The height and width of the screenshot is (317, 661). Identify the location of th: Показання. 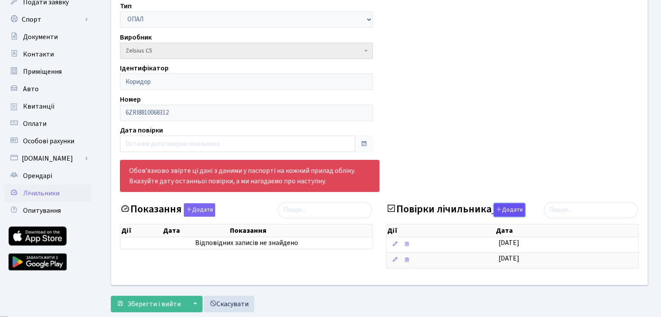
(301, 231).